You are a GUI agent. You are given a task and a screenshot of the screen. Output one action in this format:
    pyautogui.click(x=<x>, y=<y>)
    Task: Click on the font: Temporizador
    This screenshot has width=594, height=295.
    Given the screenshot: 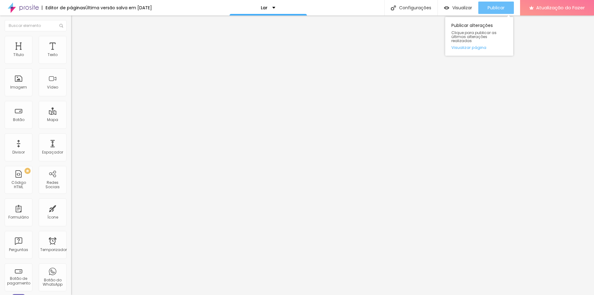 What is the action you would take?
    pyautogui.click(x=54, y=250)
    